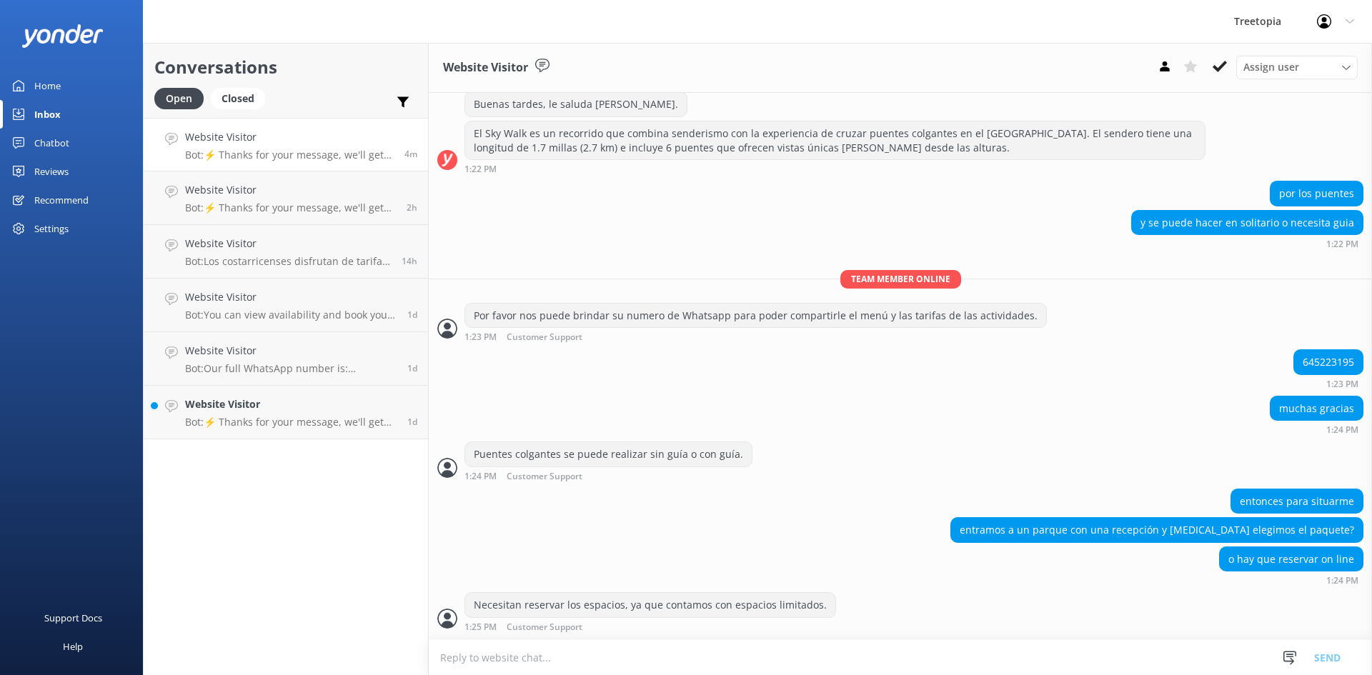 This screenshot has height=675, width=1372. I want to click on span: Sep 02 2025 01:21pm (UTC -06:00) America/Mexico_City, so click(411, 154).